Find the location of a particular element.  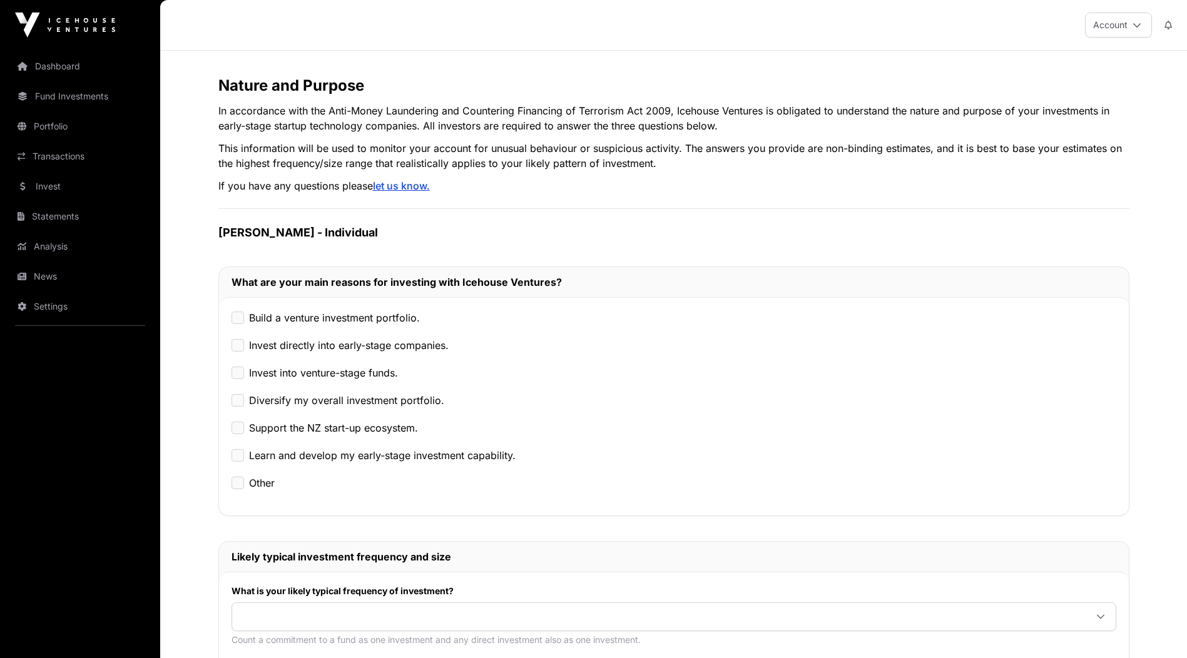

label: Support the NZ start-up ecosystem. is located at coordinates (334, 428).